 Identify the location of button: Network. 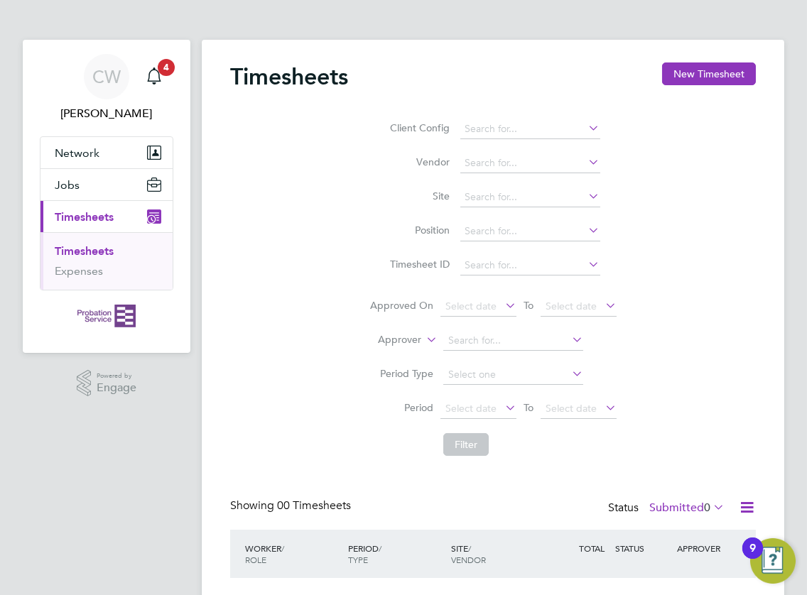
(106, 153).